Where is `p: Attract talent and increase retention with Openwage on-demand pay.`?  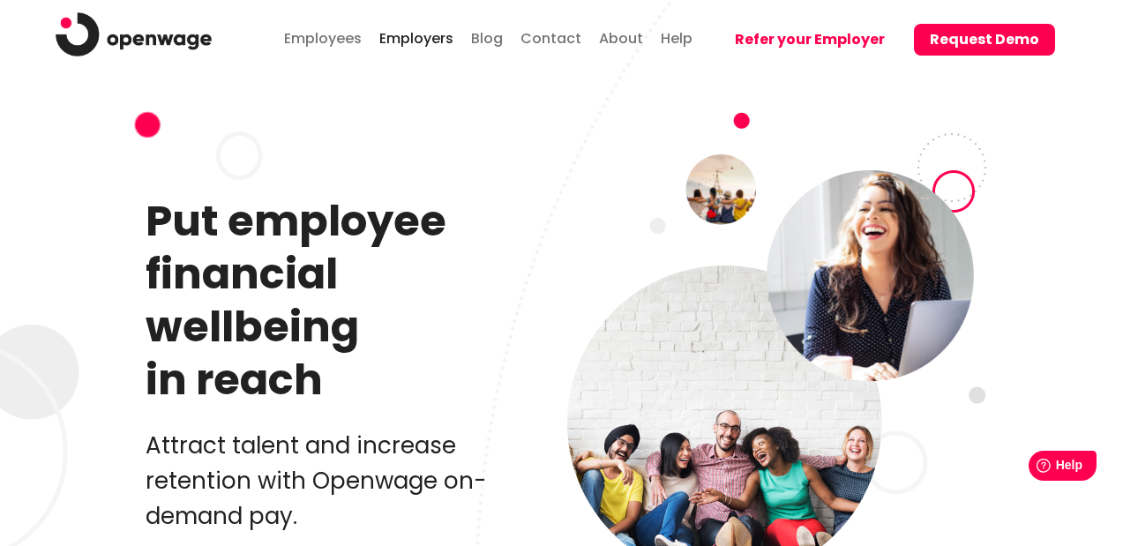
p: Attract talent and increase retention with Openwage on-demand pay. is located at coordinates (347, 481).